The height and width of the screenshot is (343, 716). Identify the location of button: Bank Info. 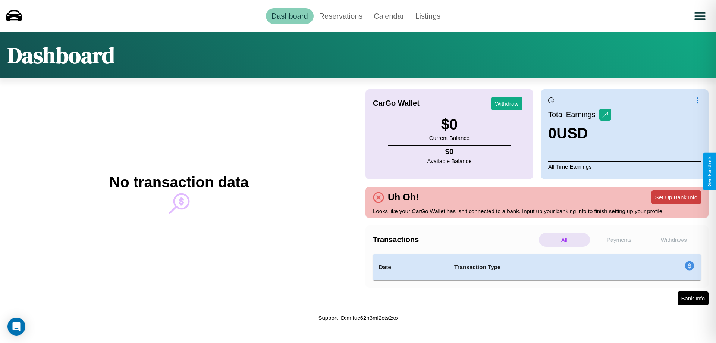
(693, 298).